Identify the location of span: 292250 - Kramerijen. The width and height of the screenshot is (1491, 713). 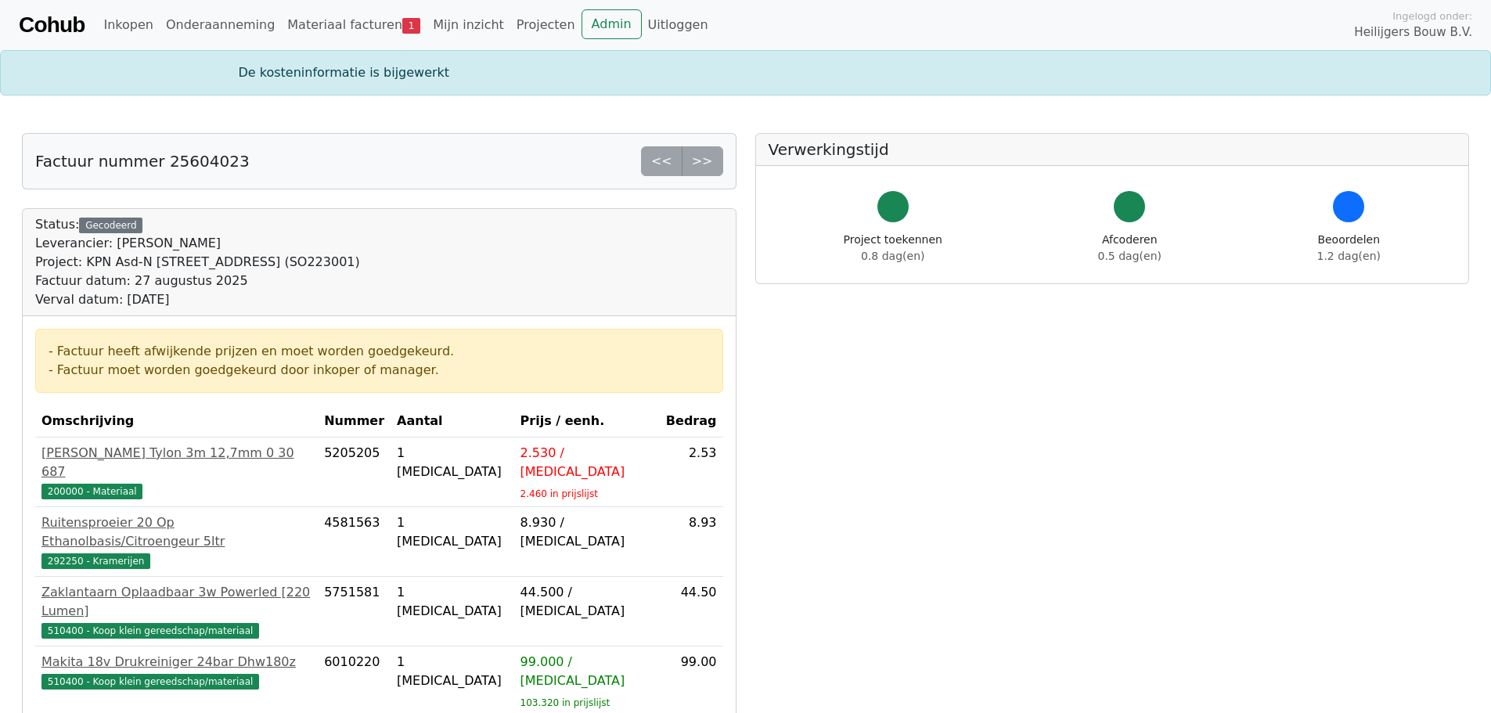
(96, 561).